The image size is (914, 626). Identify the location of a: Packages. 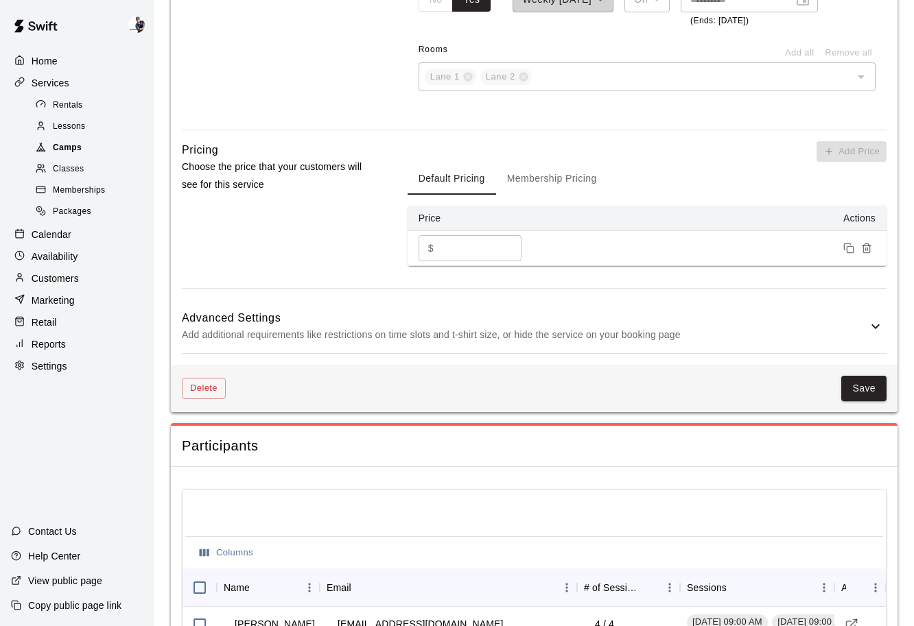
(93, 212).